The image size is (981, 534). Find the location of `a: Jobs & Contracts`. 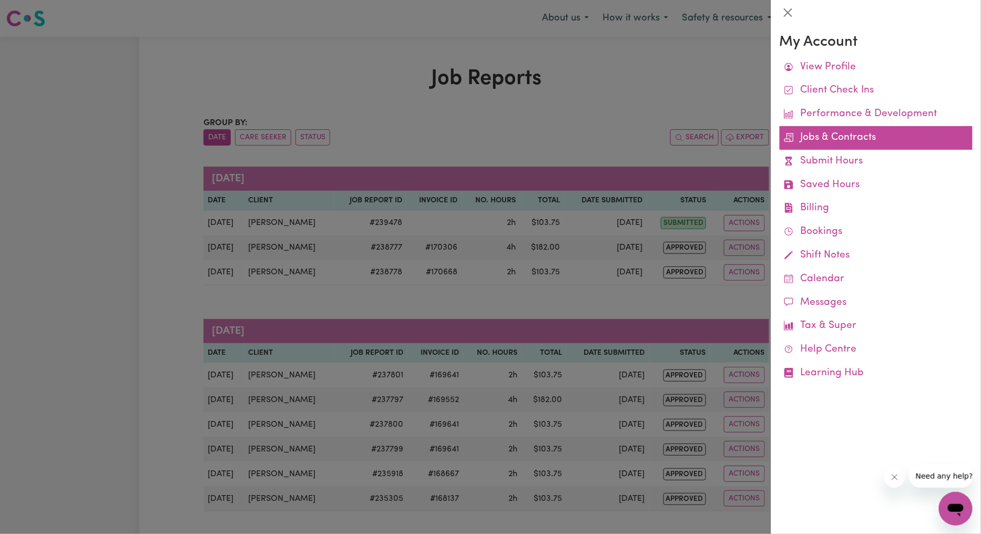

a: Jobs & Contracts is located at coordinates (876, 138).